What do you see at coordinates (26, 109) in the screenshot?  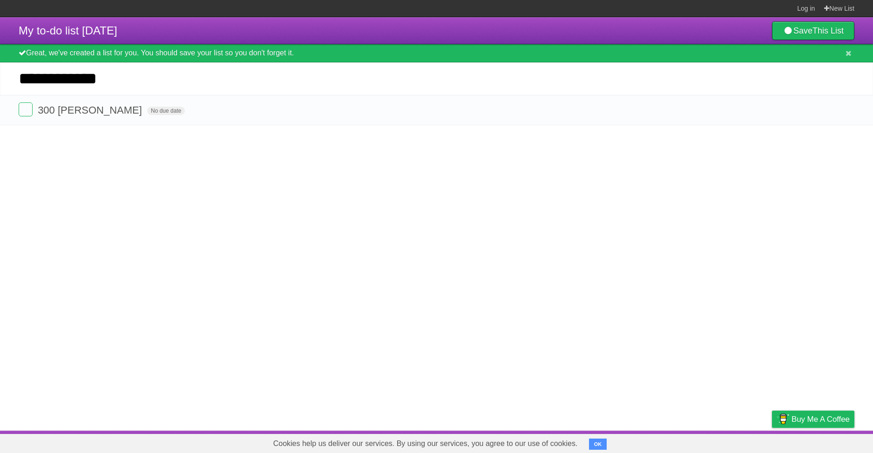 I see `label: Done` at bounding box center [26, 109].